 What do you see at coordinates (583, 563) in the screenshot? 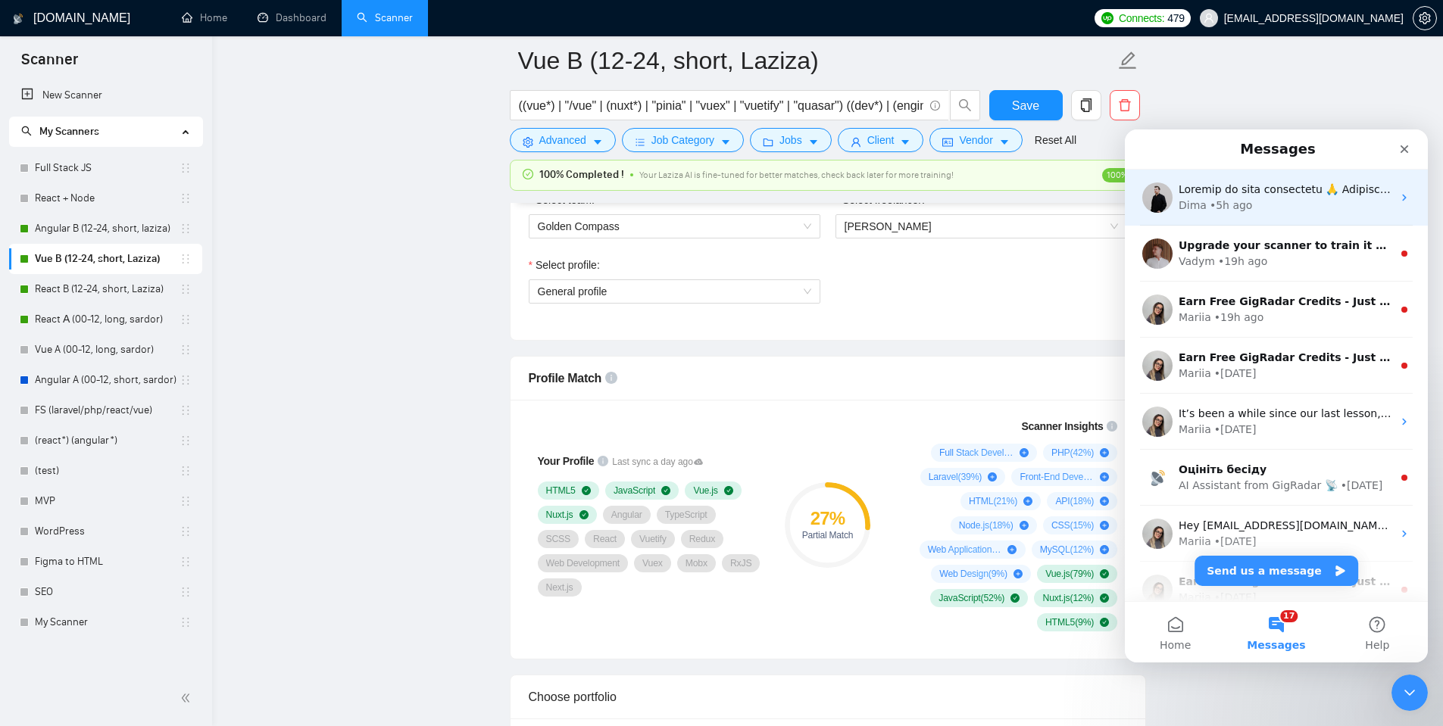
I see `span: Web Development` at bounding box center [583, 563].